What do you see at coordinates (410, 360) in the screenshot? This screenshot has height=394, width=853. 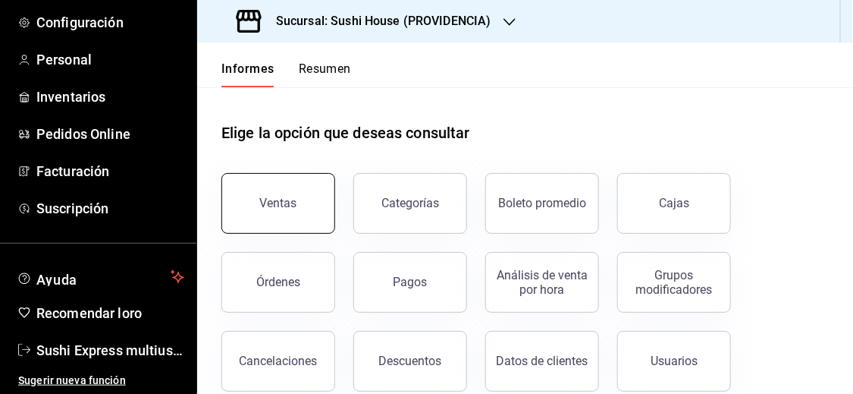 I see `font: Descuentos` at bounding box center [410, 360].